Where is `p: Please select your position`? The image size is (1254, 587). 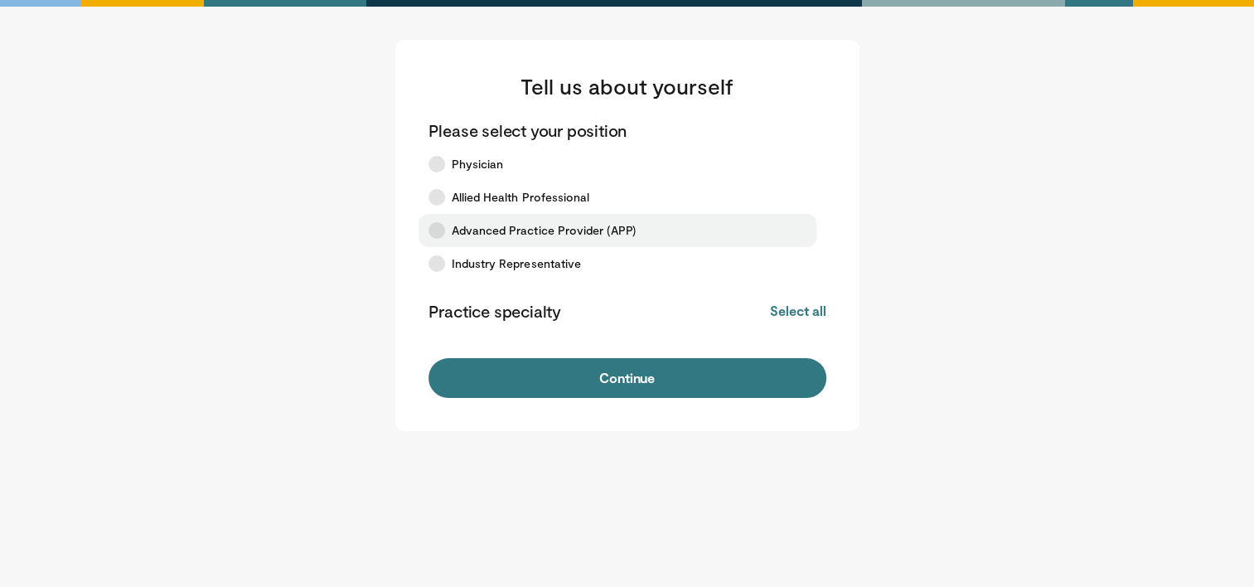
p: Please select your position is located at coordinates (528, 130).